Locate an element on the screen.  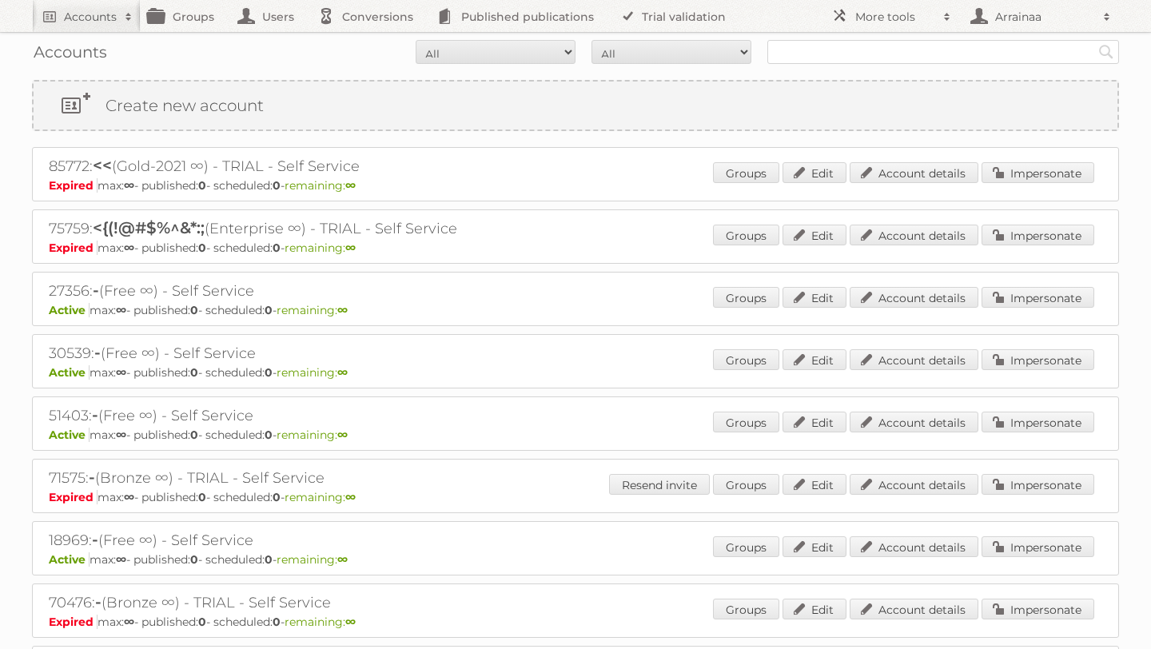
h2: 75759: (Enterprise ∞) - TRIAL - Self Service is located at coordinates (329, 229).